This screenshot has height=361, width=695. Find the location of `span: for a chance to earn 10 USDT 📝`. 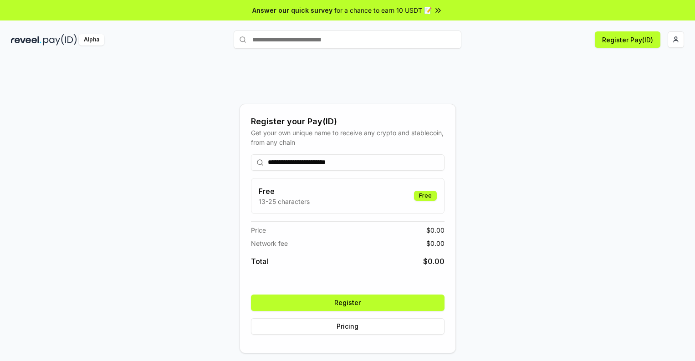

span: for a chance to earn 10 USDT 📝 is located at coordinates (383, 10).